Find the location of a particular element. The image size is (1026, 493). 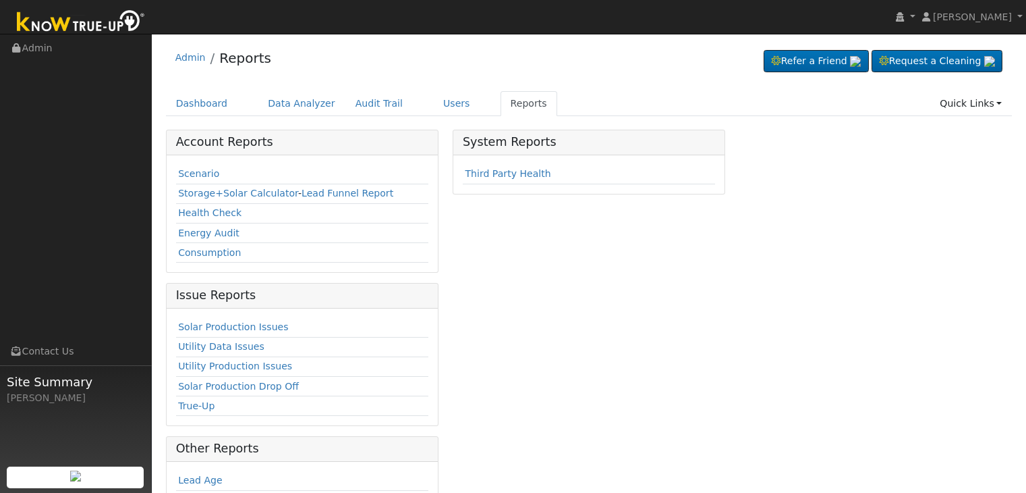

a: Health Check is located at coordinates (210, 213).